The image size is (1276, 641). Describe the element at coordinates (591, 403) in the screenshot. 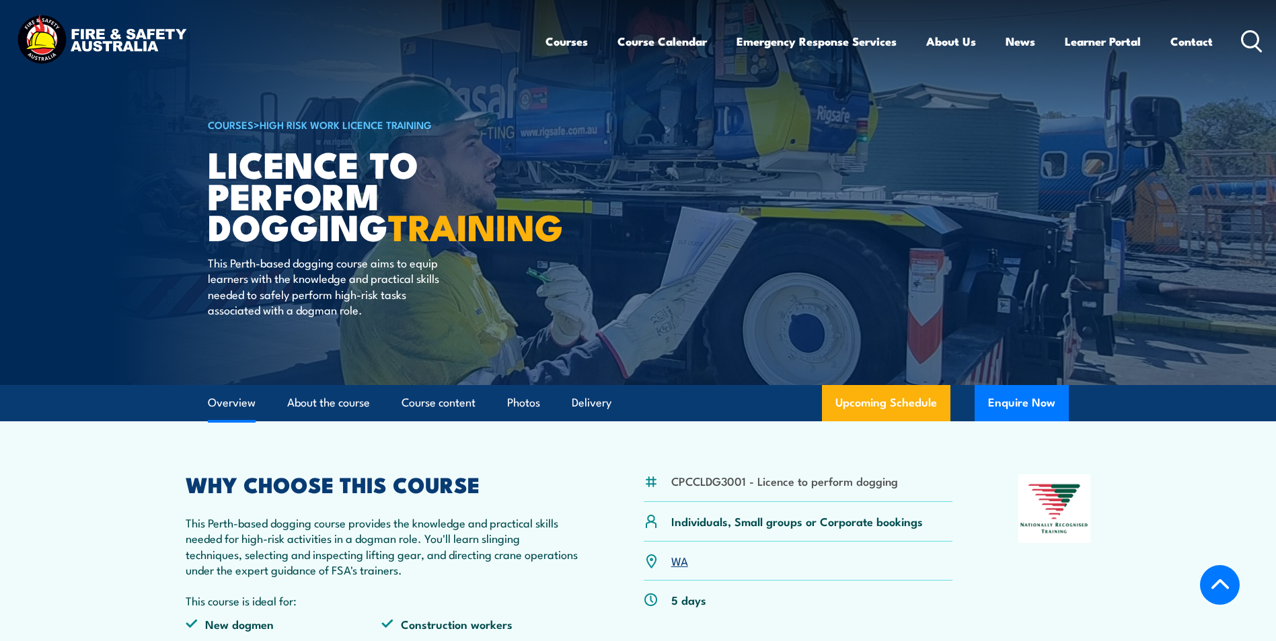

I see `a: Delivery` at that location.